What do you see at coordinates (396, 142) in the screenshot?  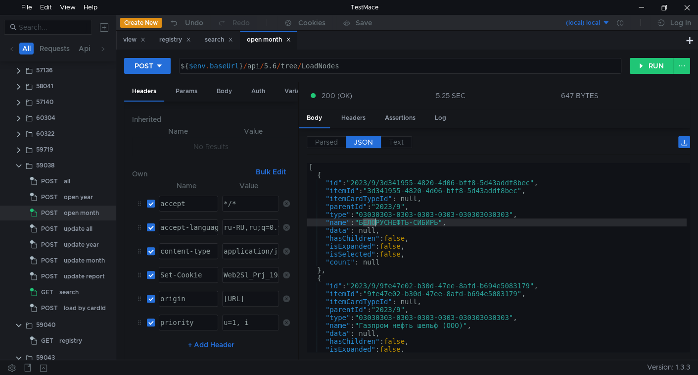 I see `span: Text` at bounding box center [396, 142].